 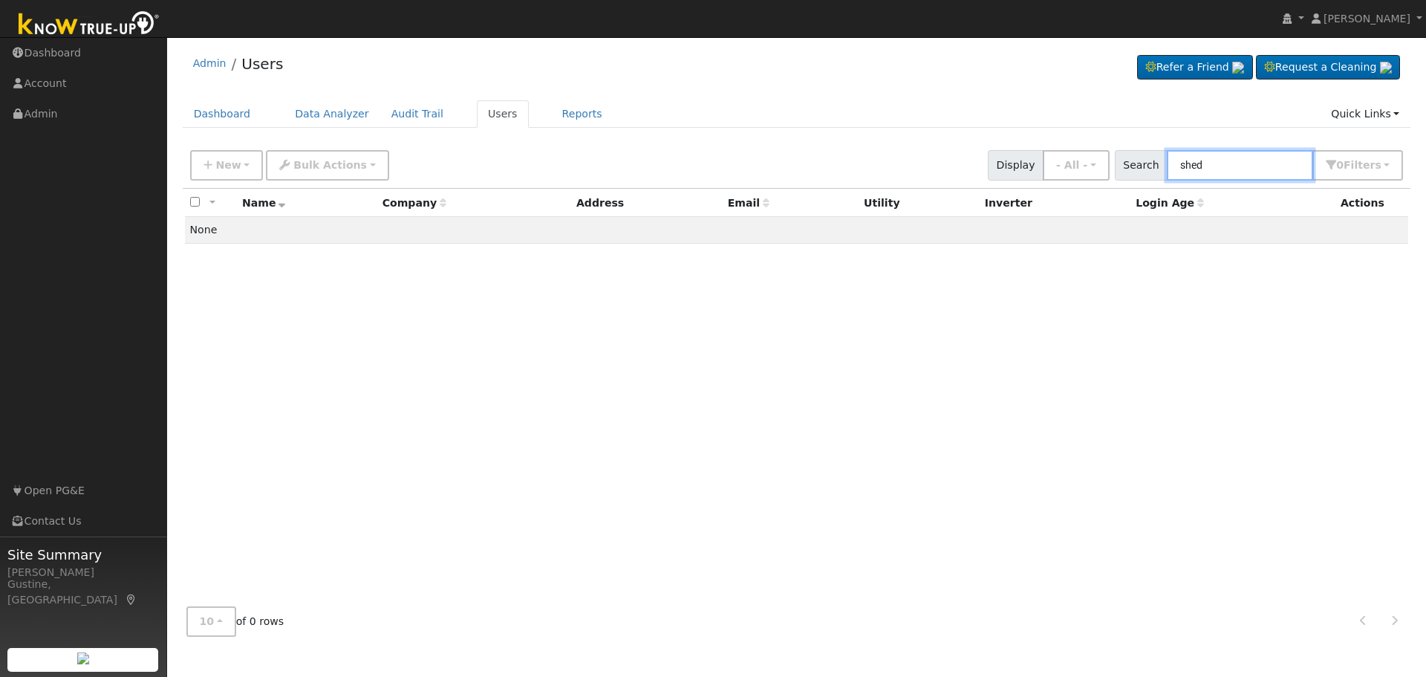 I want to click on a: Quick Links, so click(x=1365, y=114).